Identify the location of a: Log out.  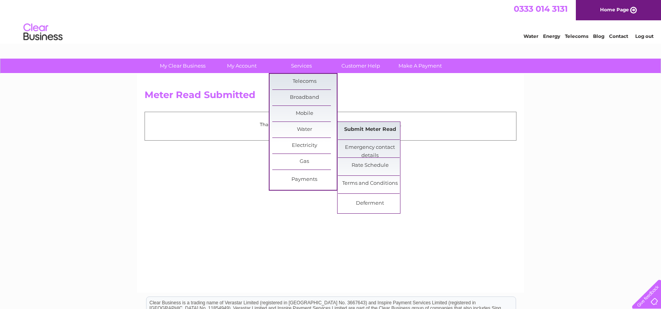
(644, 36).